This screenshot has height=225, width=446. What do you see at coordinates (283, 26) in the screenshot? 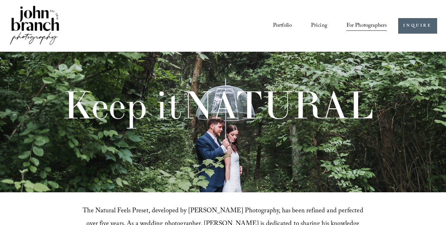
I see `a: Portfolio` at bounding box center [283, 26].